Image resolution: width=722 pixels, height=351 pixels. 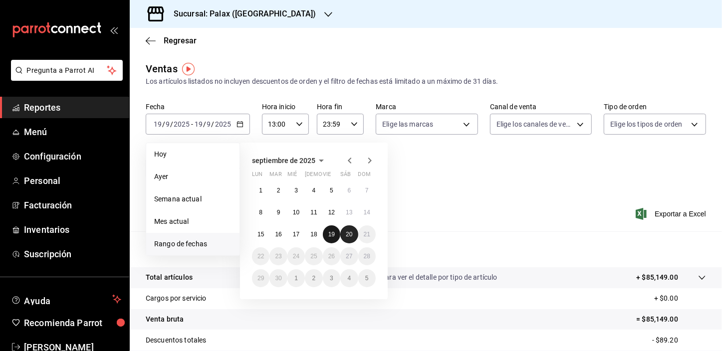 What do you see at coordinates (313, 191) in the screenshot?
I see `button: 4 de septiembre de 2025` at bounding box center [313, 191].